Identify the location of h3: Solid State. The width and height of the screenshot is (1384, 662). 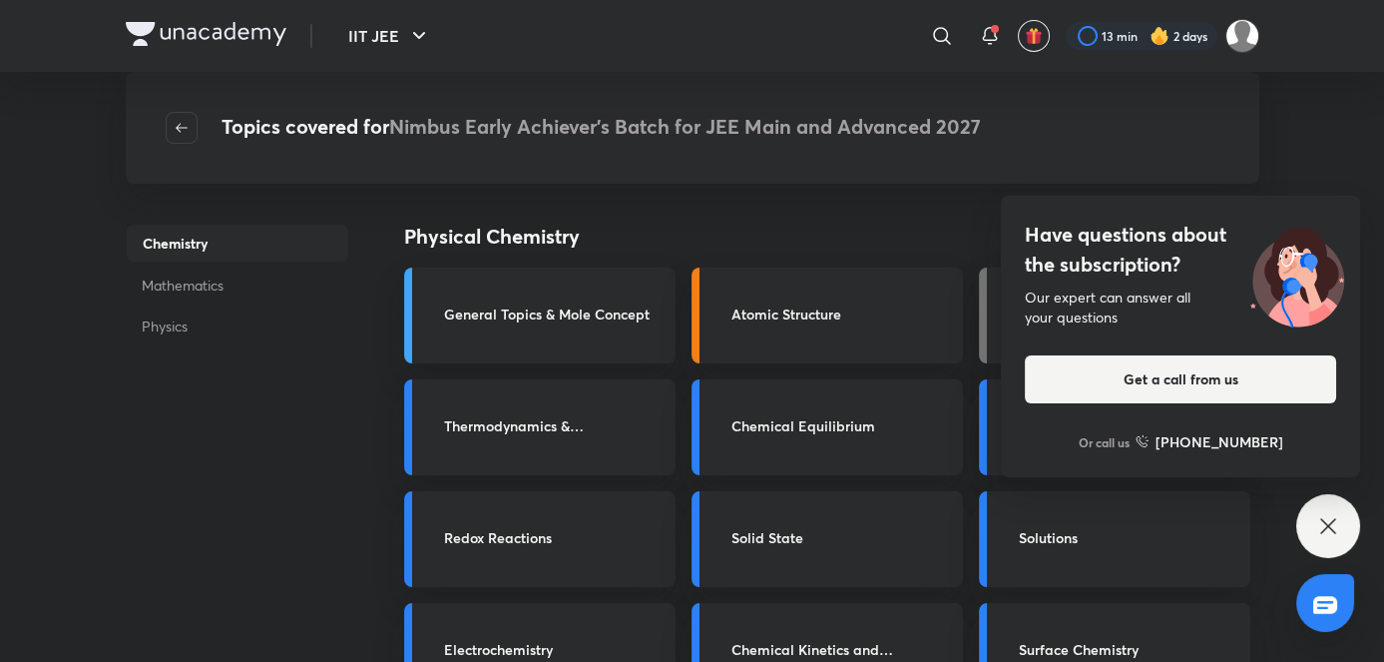
(841, 537).